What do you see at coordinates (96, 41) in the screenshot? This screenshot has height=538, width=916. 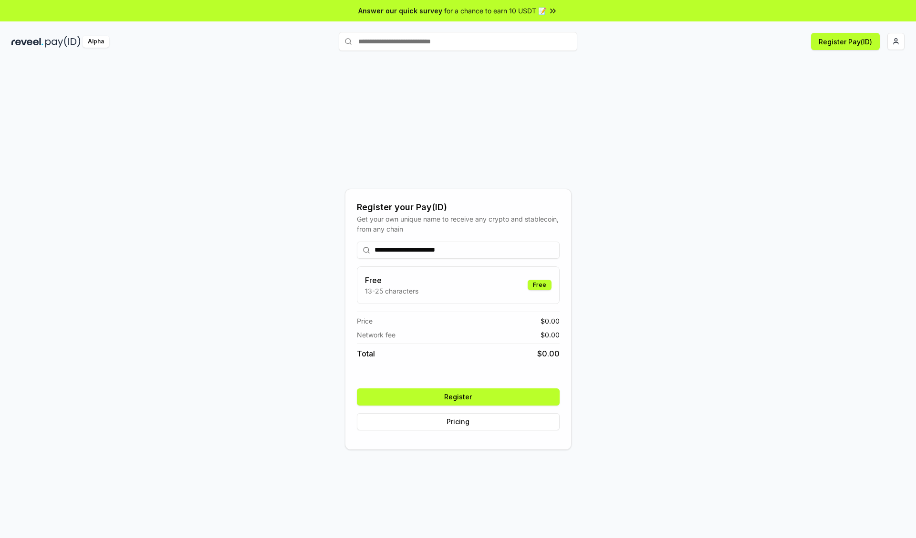 I see `div: Alpha` at bounding box center [96, 41].